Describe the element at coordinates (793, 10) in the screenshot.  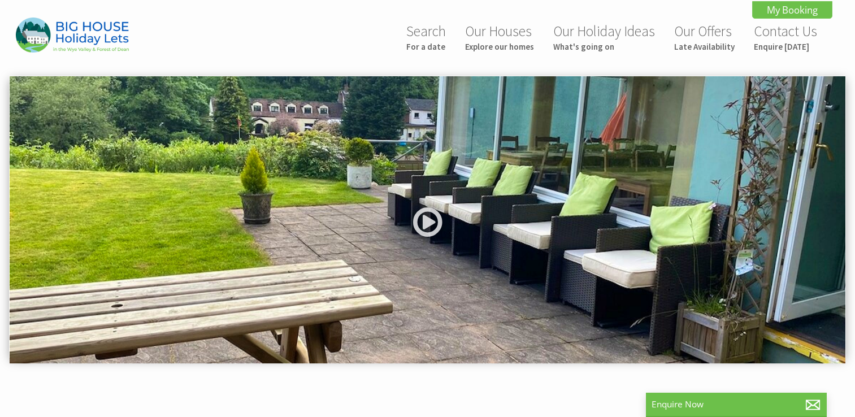
I see `a: My Booking` at that location.